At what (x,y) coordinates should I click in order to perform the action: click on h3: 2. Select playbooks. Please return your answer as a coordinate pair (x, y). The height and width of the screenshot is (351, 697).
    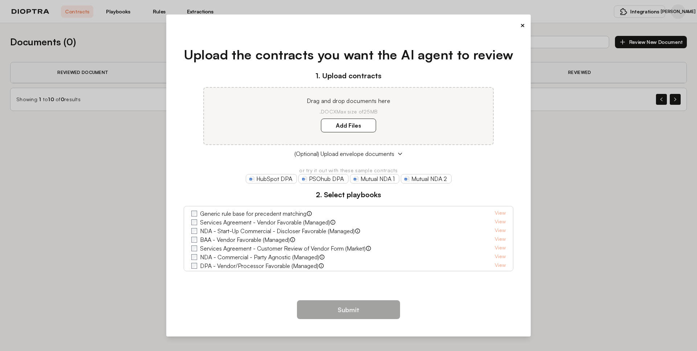
    Looking at the image, I should click on (348, 195).